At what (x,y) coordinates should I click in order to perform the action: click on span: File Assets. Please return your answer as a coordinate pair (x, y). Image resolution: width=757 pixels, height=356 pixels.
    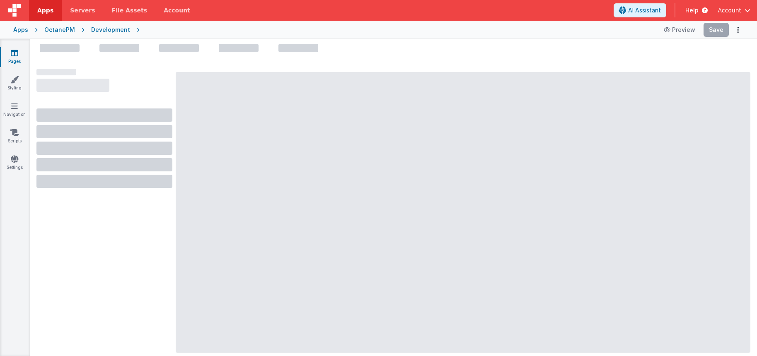
    Looking at the image, I should click on (130, 10).